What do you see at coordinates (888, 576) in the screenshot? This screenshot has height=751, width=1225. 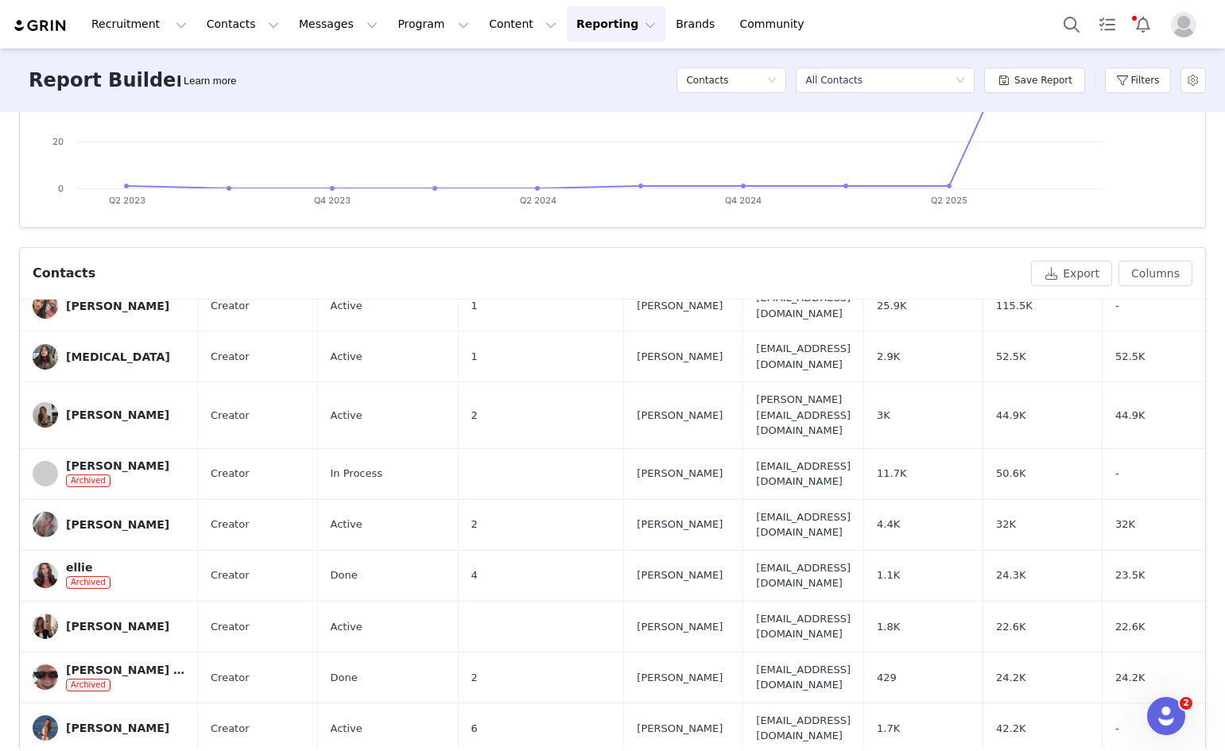 I see `span: 1.1K` at bounding box center [888, 576].